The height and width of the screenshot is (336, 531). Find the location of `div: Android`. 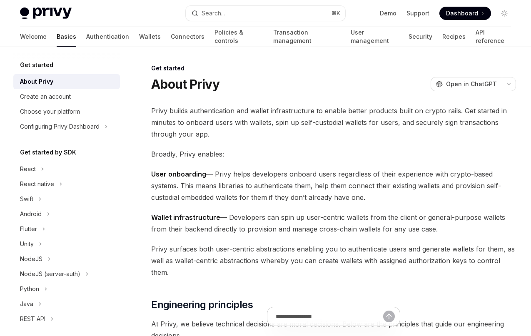

div: Android is located at coordinates (31, 214).